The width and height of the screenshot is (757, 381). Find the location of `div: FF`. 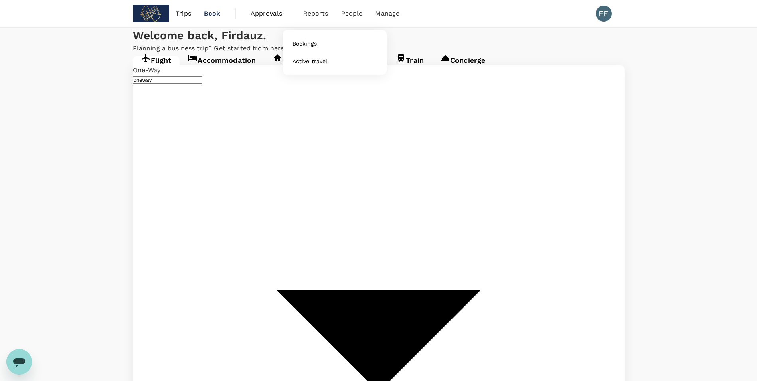

div: FF is located at coordinates (603, 14).